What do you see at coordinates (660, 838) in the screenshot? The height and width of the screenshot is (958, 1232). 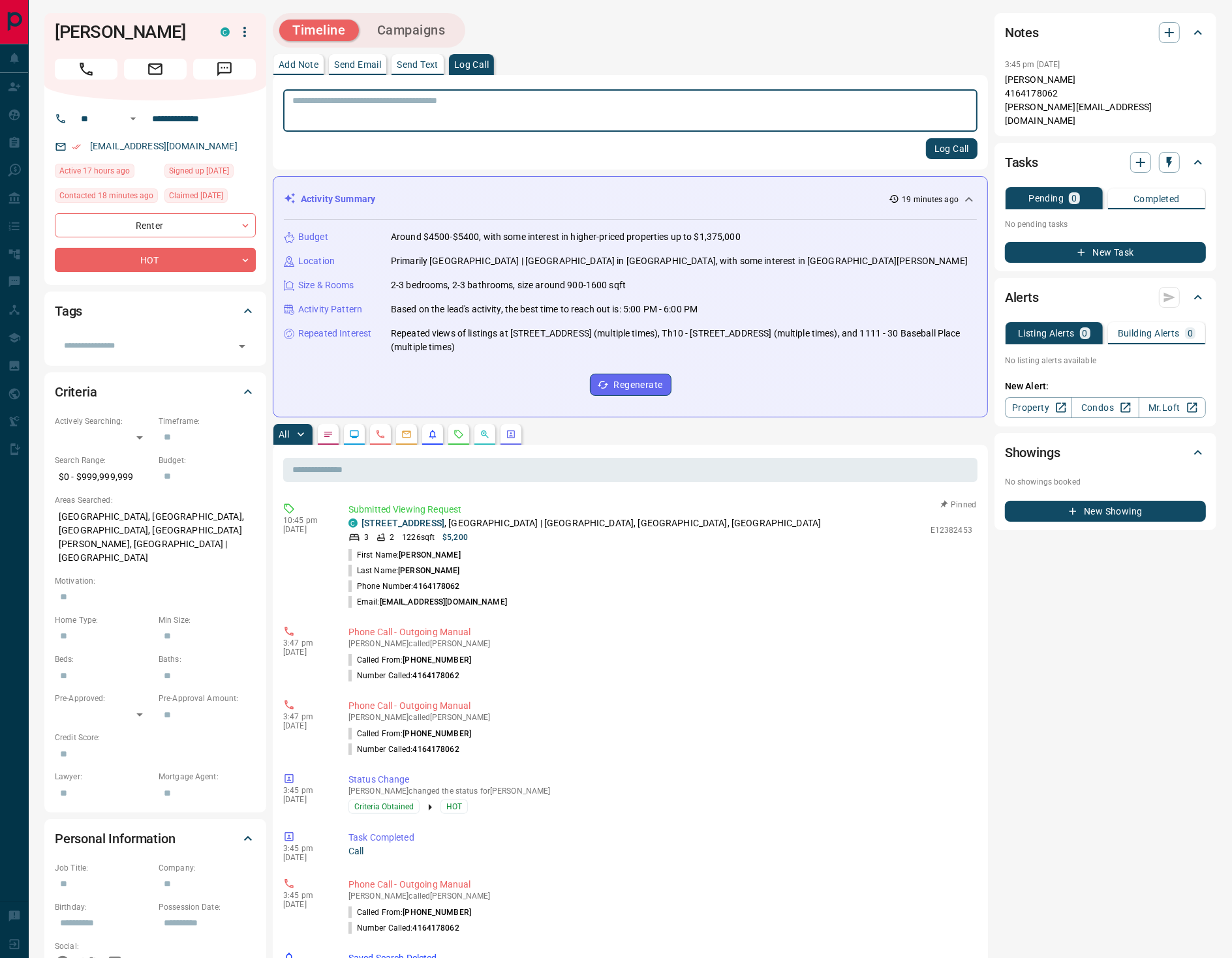 I see `p: Task Completed` at bounding box center [660, 838].